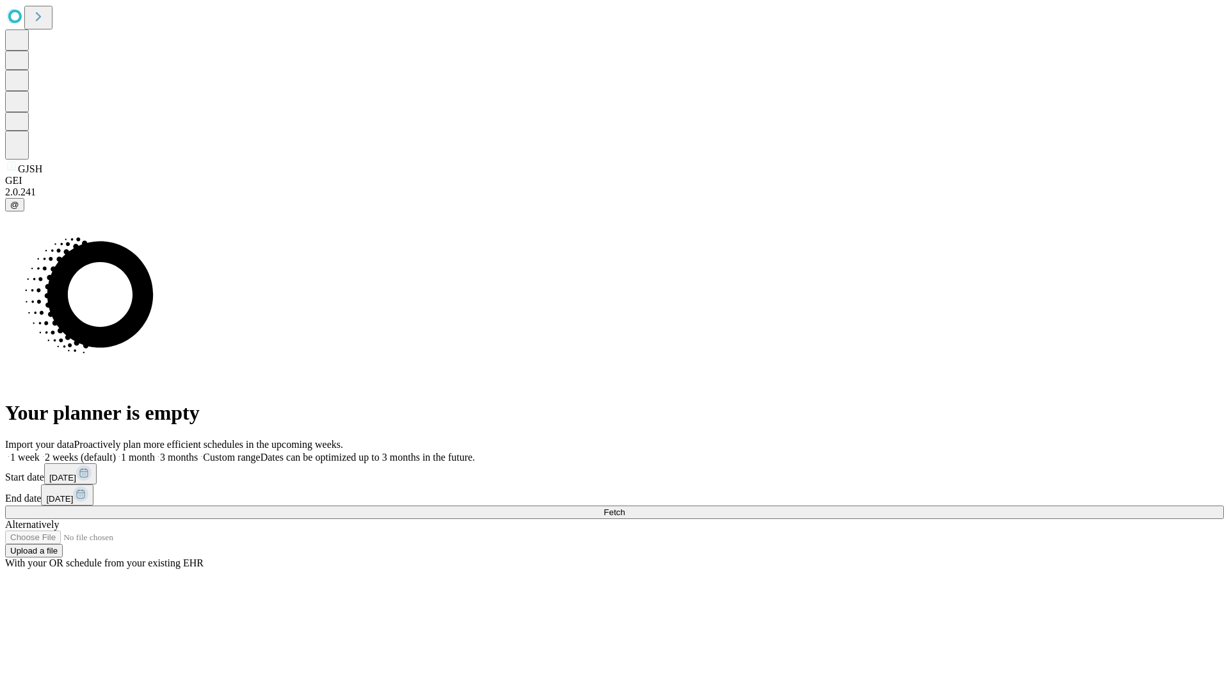 The image size is (1229, 692). What do you see at coordinates (615, 412) in the screenshot?
I see `h1: Your planner is empty` at bounding box center [615, 412].